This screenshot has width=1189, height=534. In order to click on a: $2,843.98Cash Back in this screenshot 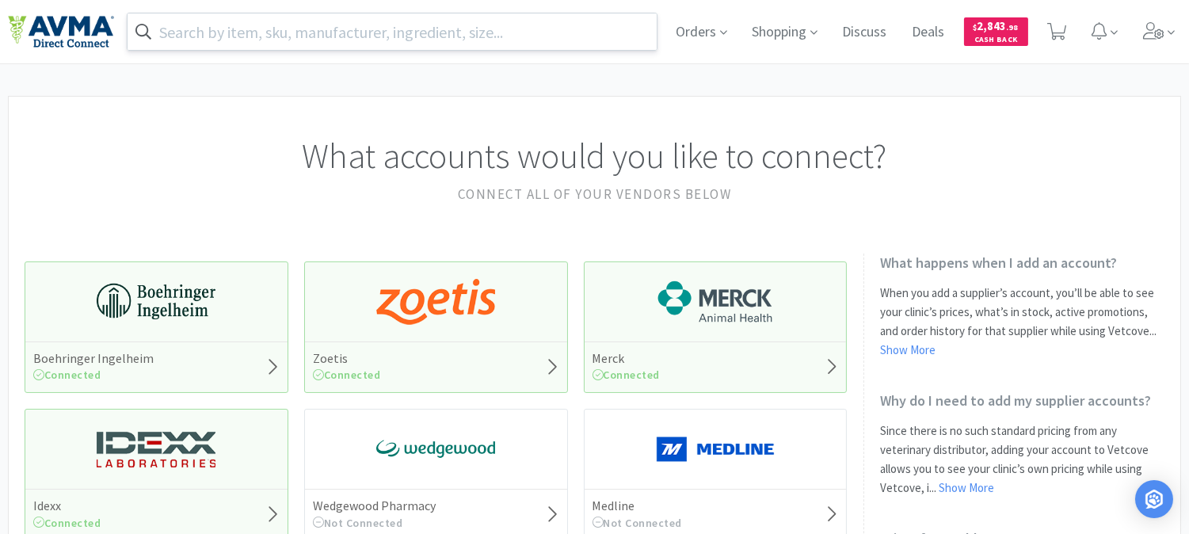, I will do `click(995, 32)`.